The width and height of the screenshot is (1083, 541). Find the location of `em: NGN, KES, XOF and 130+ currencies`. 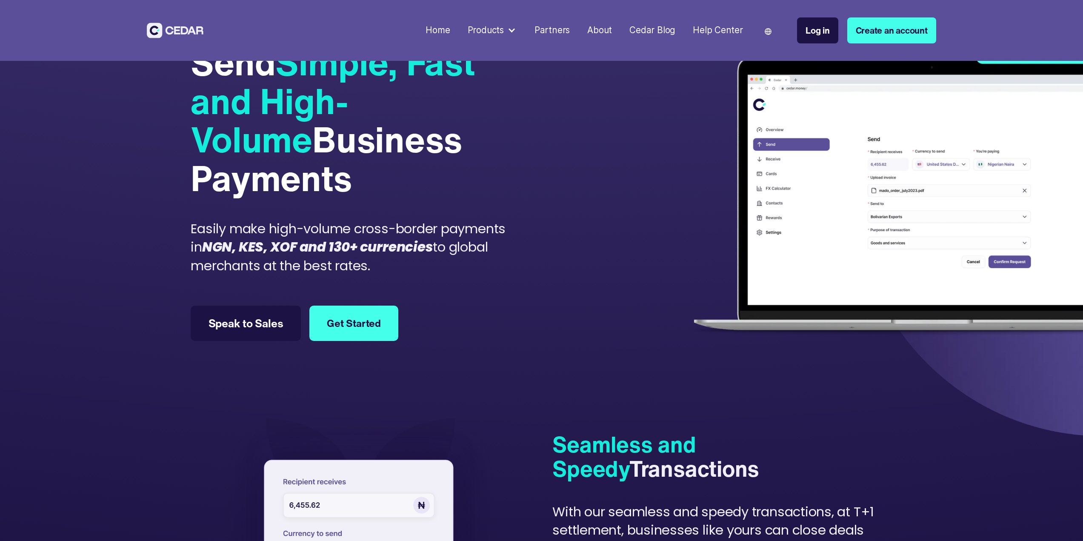

em: NGN, KES, XOF and 130+ currencies is located at coordinates (317, 247).